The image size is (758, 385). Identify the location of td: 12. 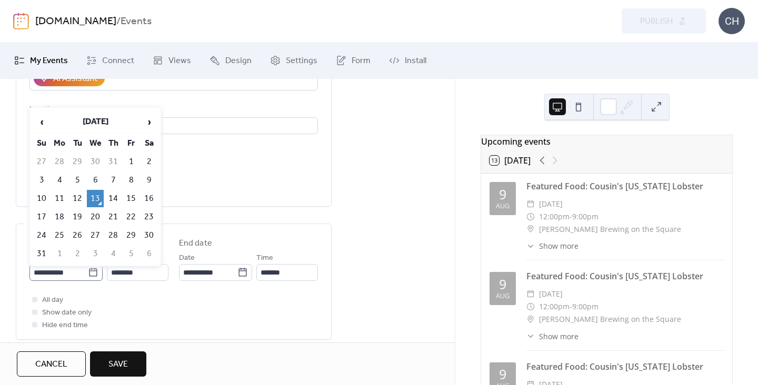
(77, 198).